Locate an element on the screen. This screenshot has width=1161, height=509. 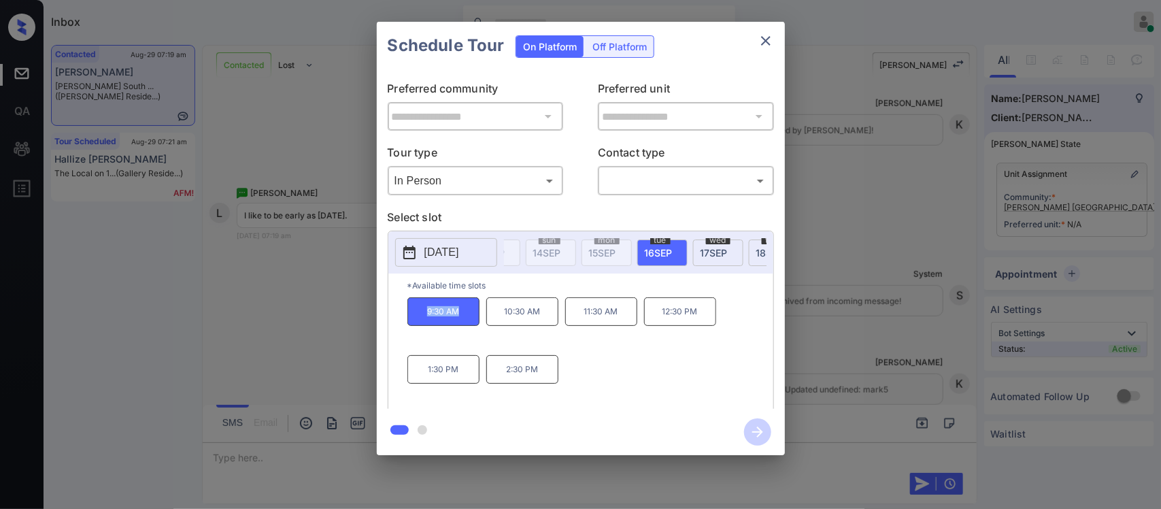
p: 10:30 AM is located at coordinates (522, 312).